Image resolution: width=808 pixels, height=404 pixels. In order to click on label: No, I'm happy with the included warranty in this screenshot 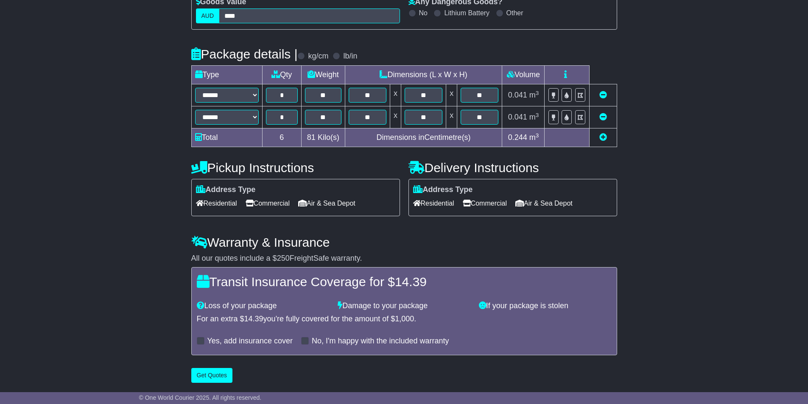, I will do `click(381, 341)`.